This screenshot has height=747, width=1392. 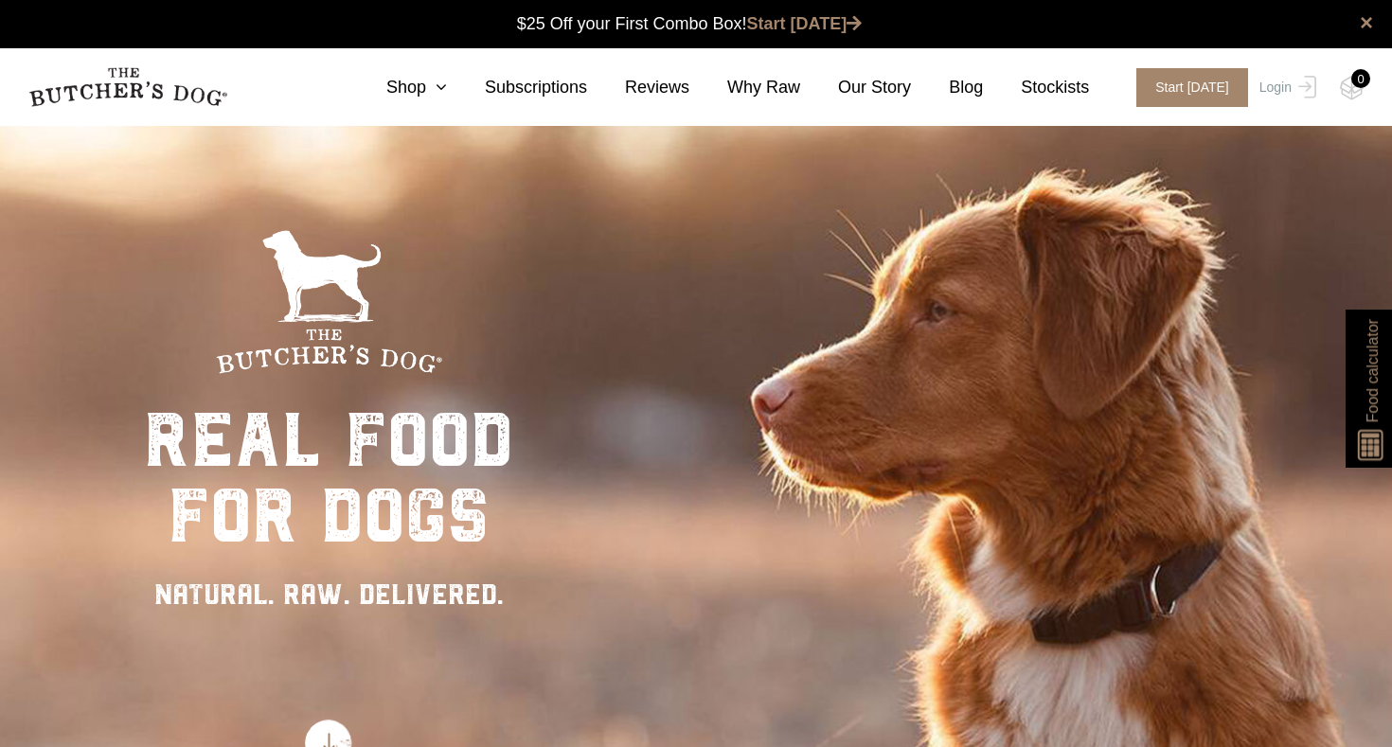 What do you see at coordinates (1366, 23) in the screenshot?
I see `a: close` at bounding box center [1366, 23].